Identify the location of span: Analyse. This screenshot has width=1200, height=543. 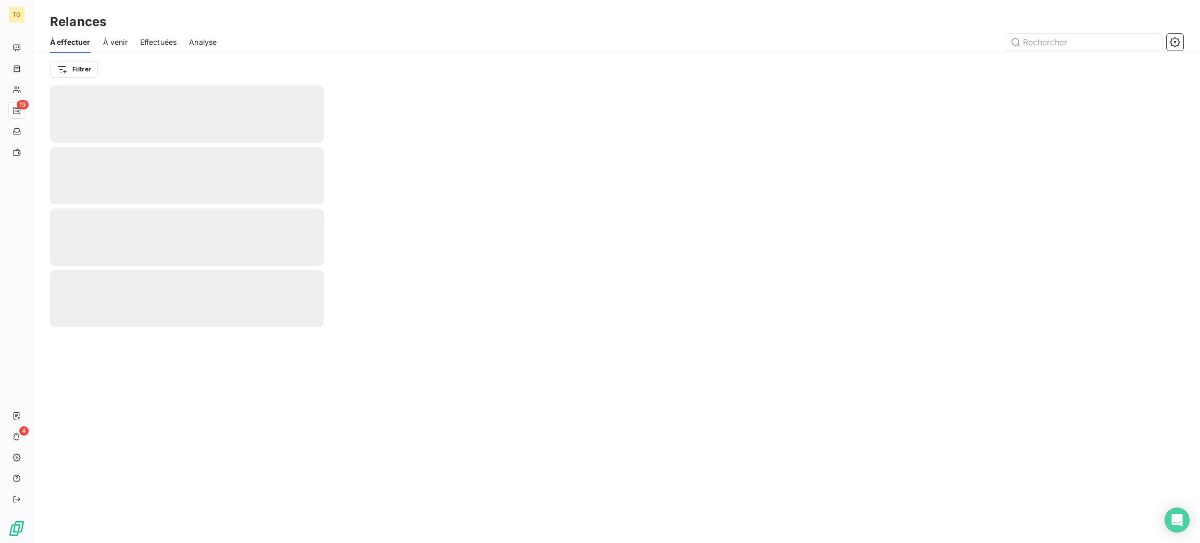
(203, 42).